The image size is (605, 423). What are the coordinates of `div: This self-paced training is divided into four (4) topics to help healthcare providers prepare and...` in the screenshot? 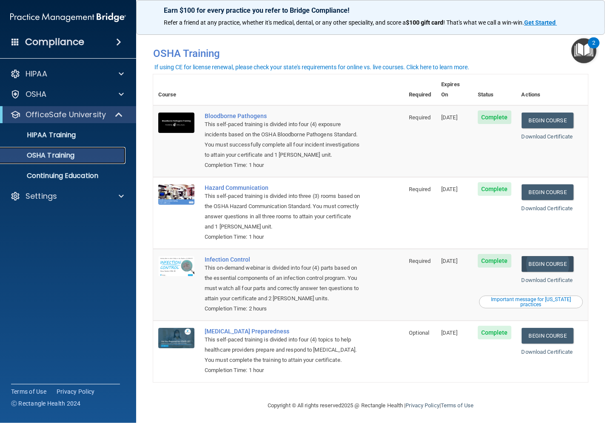 It's located at (283, 350).